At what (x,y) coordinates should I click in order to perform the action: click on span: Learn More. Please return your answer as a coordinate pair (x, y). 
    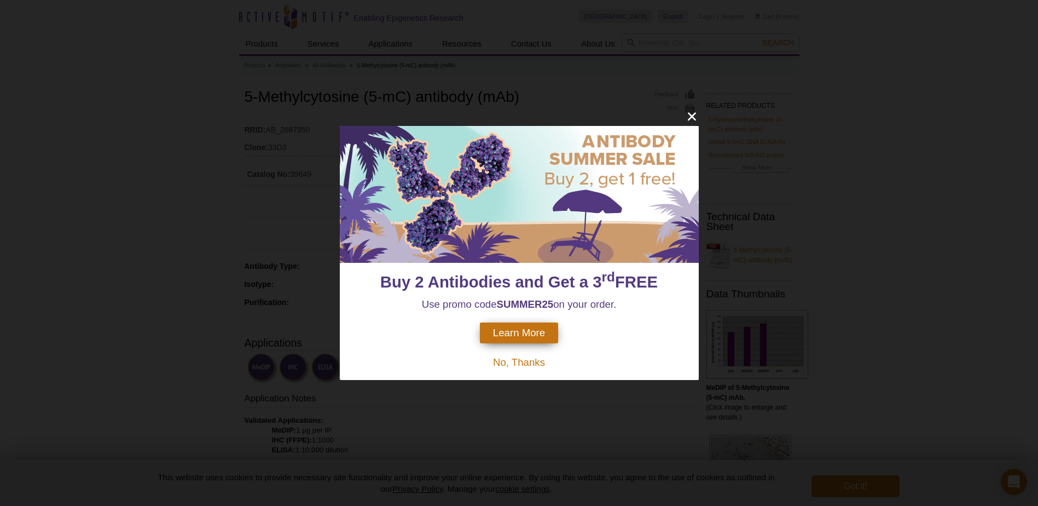
    Looking at the image, I should click on (519, 333).